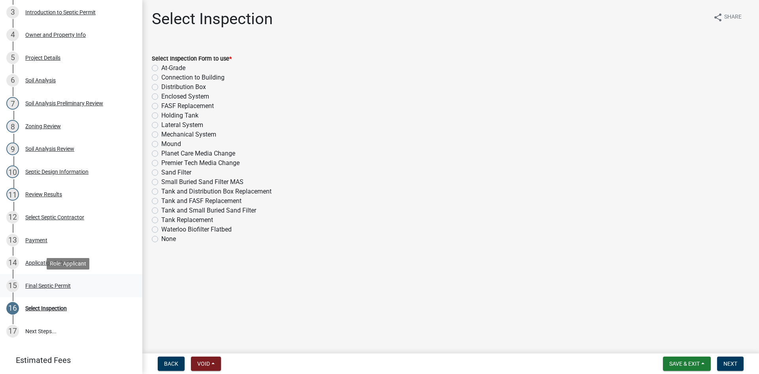 This screenshot has height=374, width=759. What do you see at coordinates (201, 201) in the screenshot?
I see `label: Tank and FASF Replacement` at bounding box center [201, 201].